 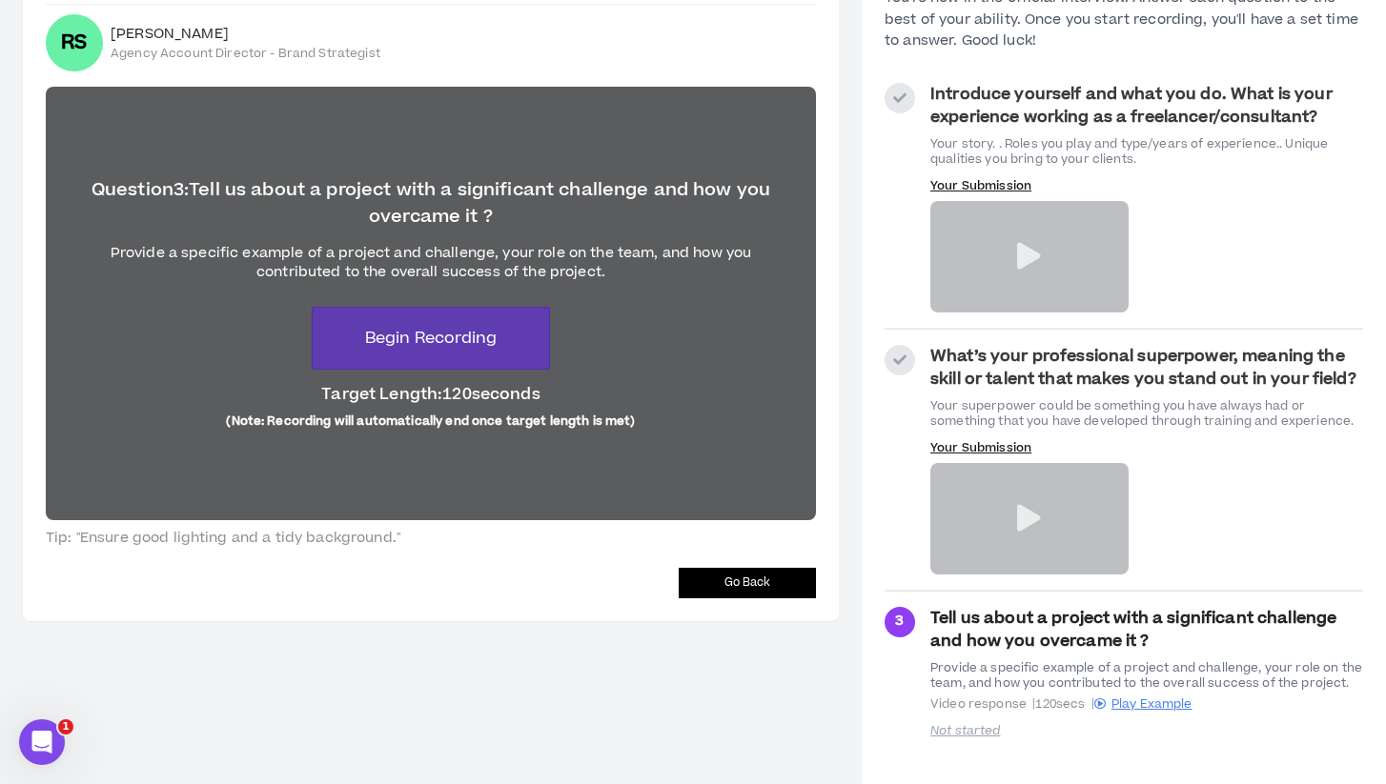 I want to click on button: Begin Recording, so click(x=431, y=338).